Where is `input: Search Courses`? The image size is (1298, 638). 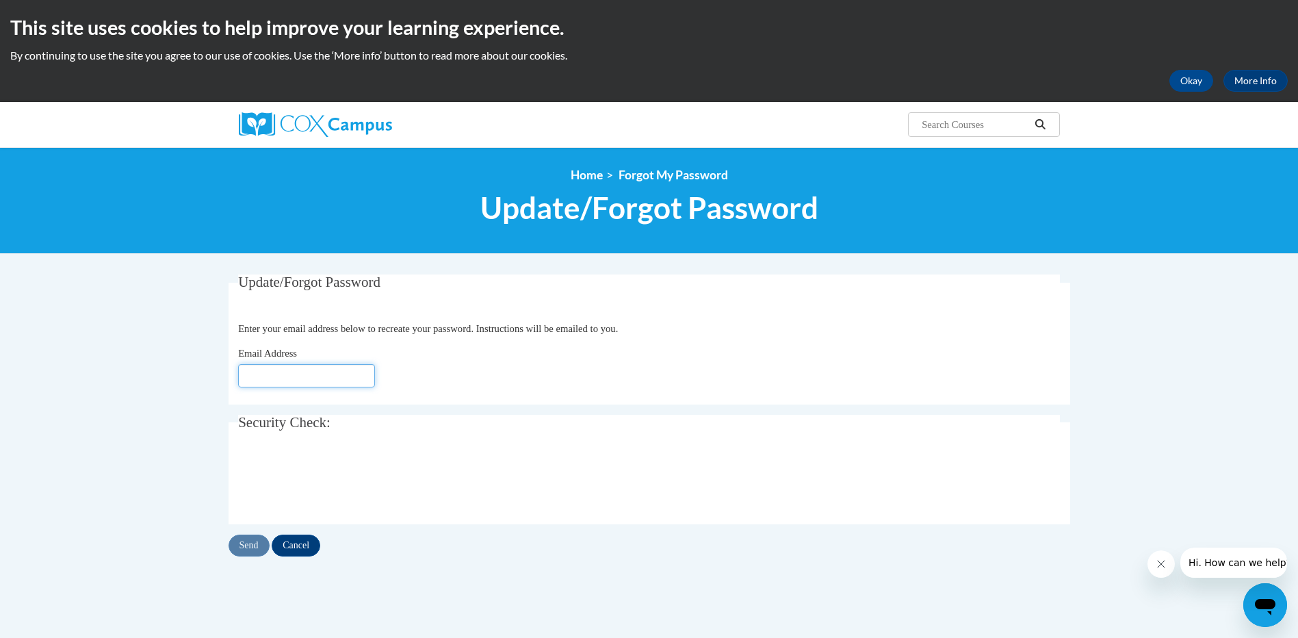
input: Search Courses is located at coordinates (975, 125).